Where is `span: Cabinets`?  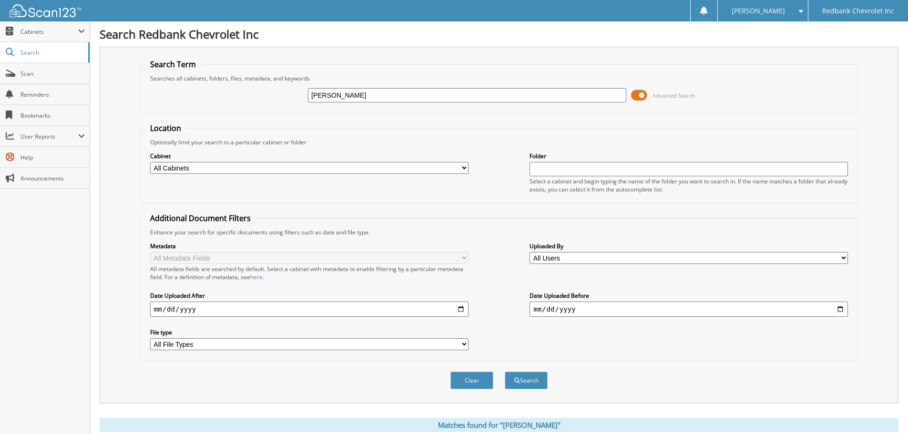 span: Cabinets is located at coordinates (49, 31).